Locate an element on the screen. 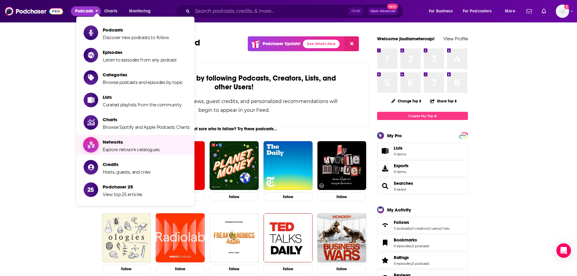  p: Podchaser Update! is located at coordinates (281, 44).